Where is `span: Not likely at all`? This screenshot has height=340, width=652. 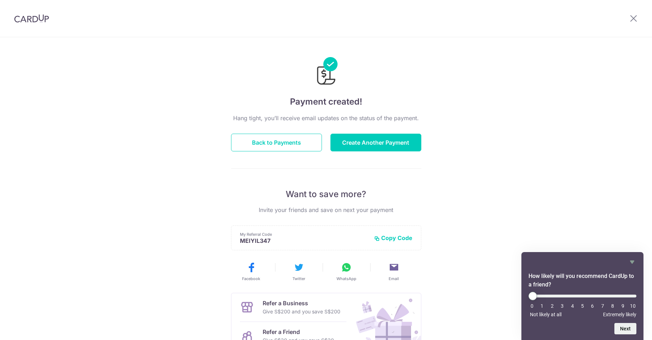 span: Not likely at all is located at coordinates (546, 315).